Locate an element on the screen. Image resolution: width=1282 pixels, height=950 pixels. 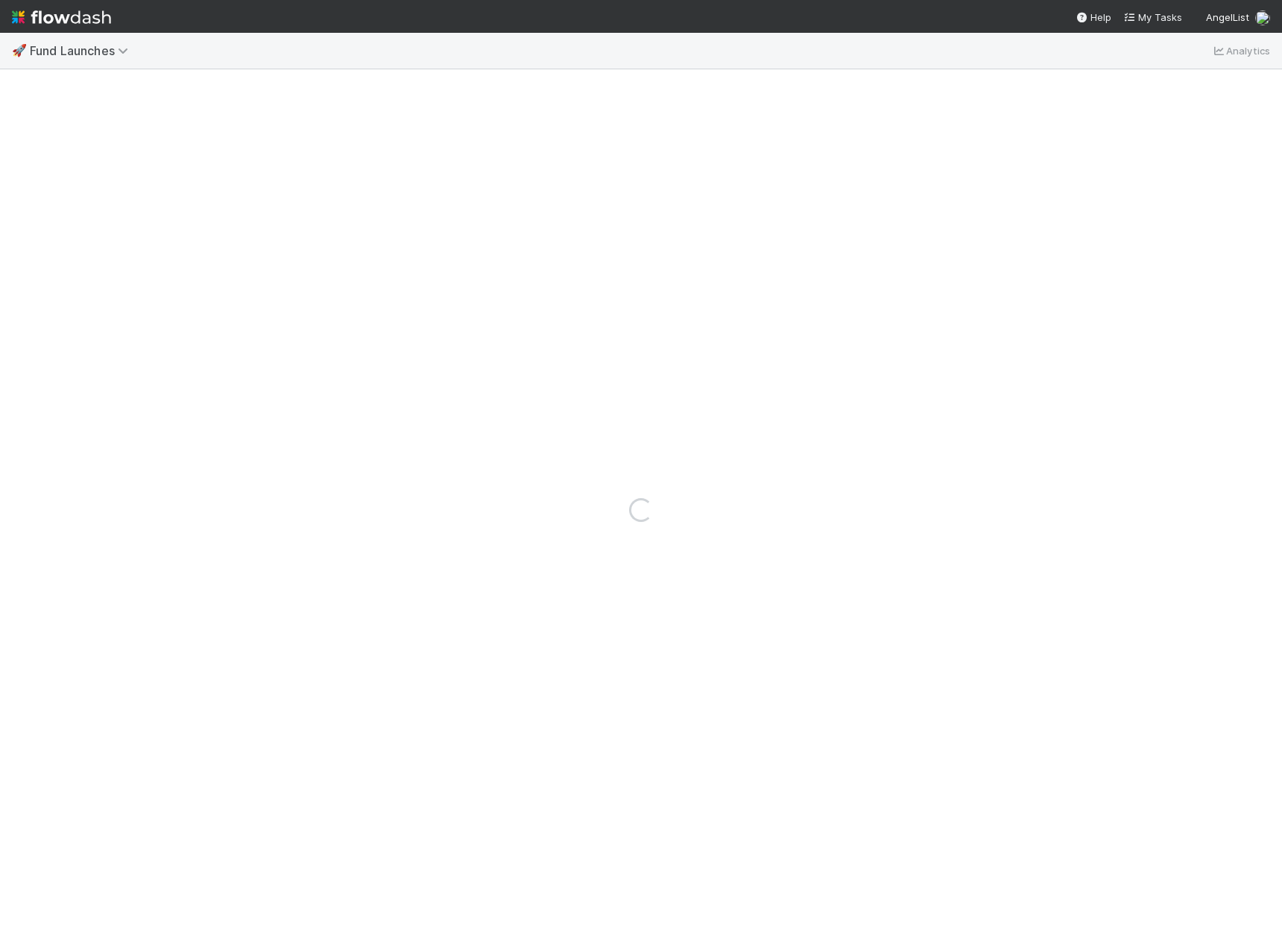
img: avatar_c747b287-0112-4b47-934f-47379b6131e2.png is located at coordinates (1263, 18).